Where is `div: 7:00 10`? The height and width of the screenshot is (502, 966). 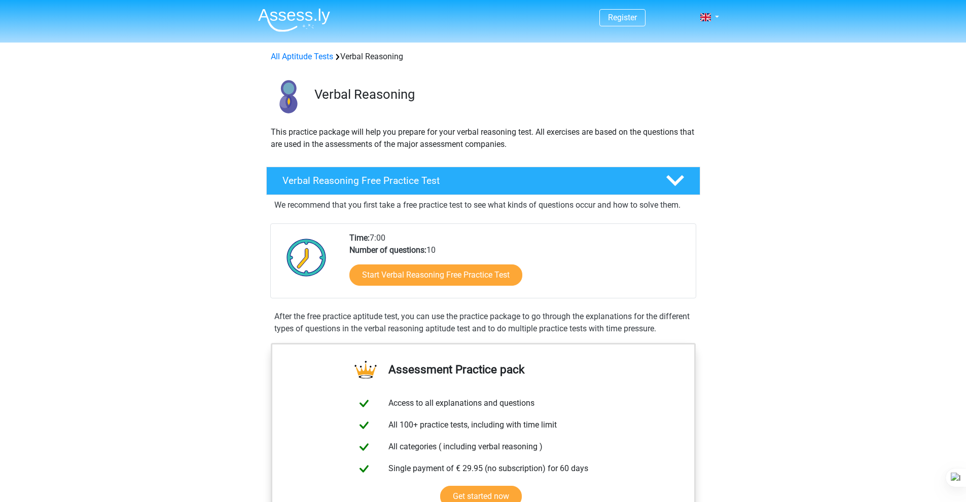 div: 7:00 10 is located at coordinates (518, 265).